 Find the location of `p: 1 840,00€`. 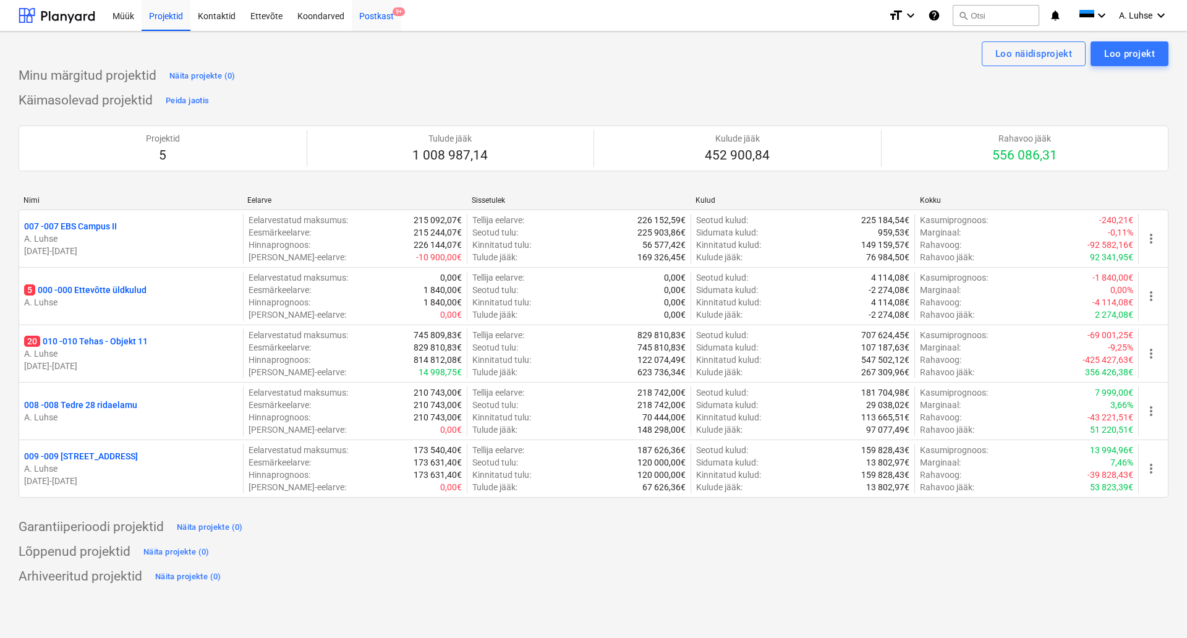

p: 1 840,00€ is located at coordinates (443, 290).